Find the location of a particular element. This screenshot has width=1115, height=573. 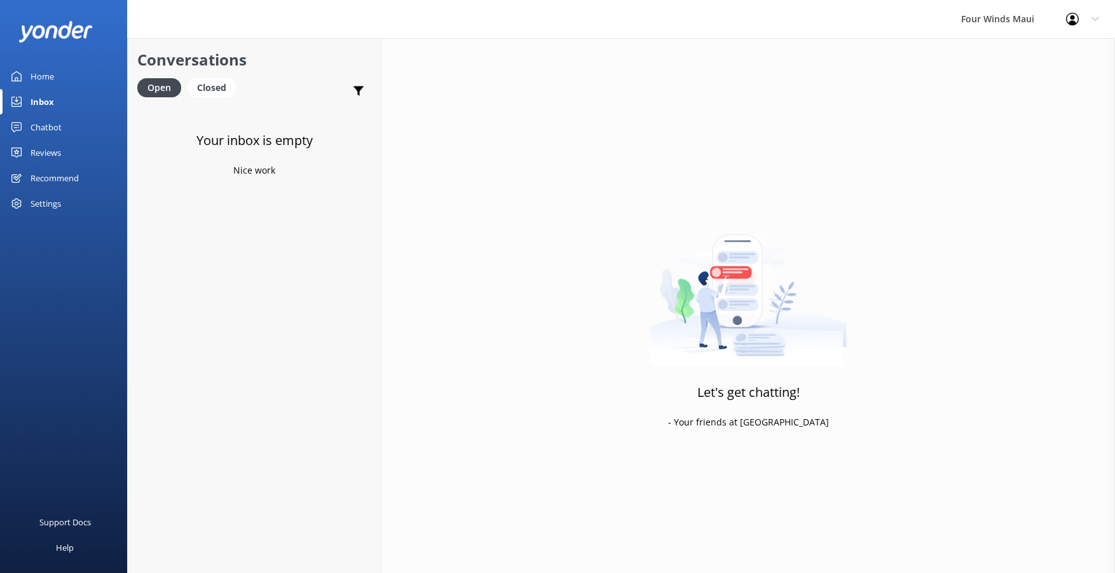

div: Support Docs is located at coordinates (65, 522).